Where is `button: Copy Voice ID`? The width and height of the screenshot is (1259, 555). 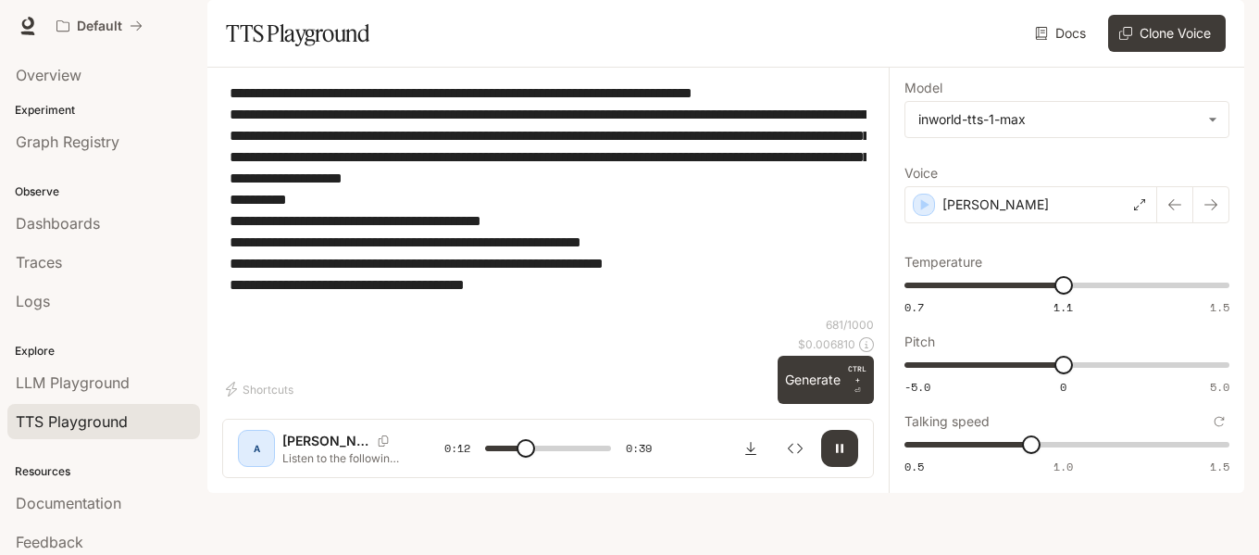 button: Copy Voice ID is located at coordinates (383, 441).